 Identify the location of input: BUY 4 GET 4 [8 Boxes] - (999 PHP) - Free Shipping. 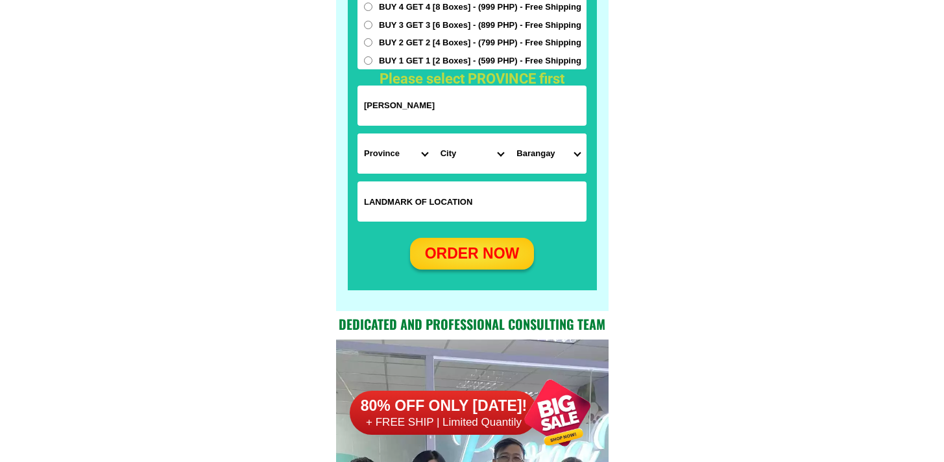
(368, 6).